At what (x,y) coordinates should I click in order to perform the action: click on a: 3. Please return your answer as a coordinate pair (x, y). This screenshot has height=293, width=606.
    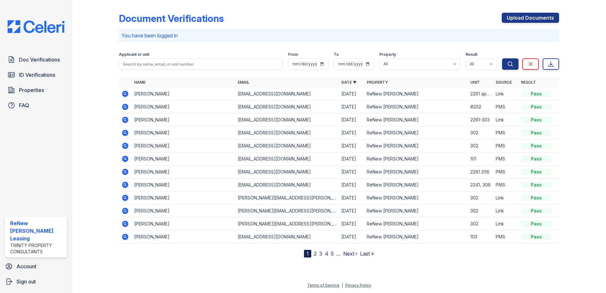
    Looking at the image, I should click on (321, 253).